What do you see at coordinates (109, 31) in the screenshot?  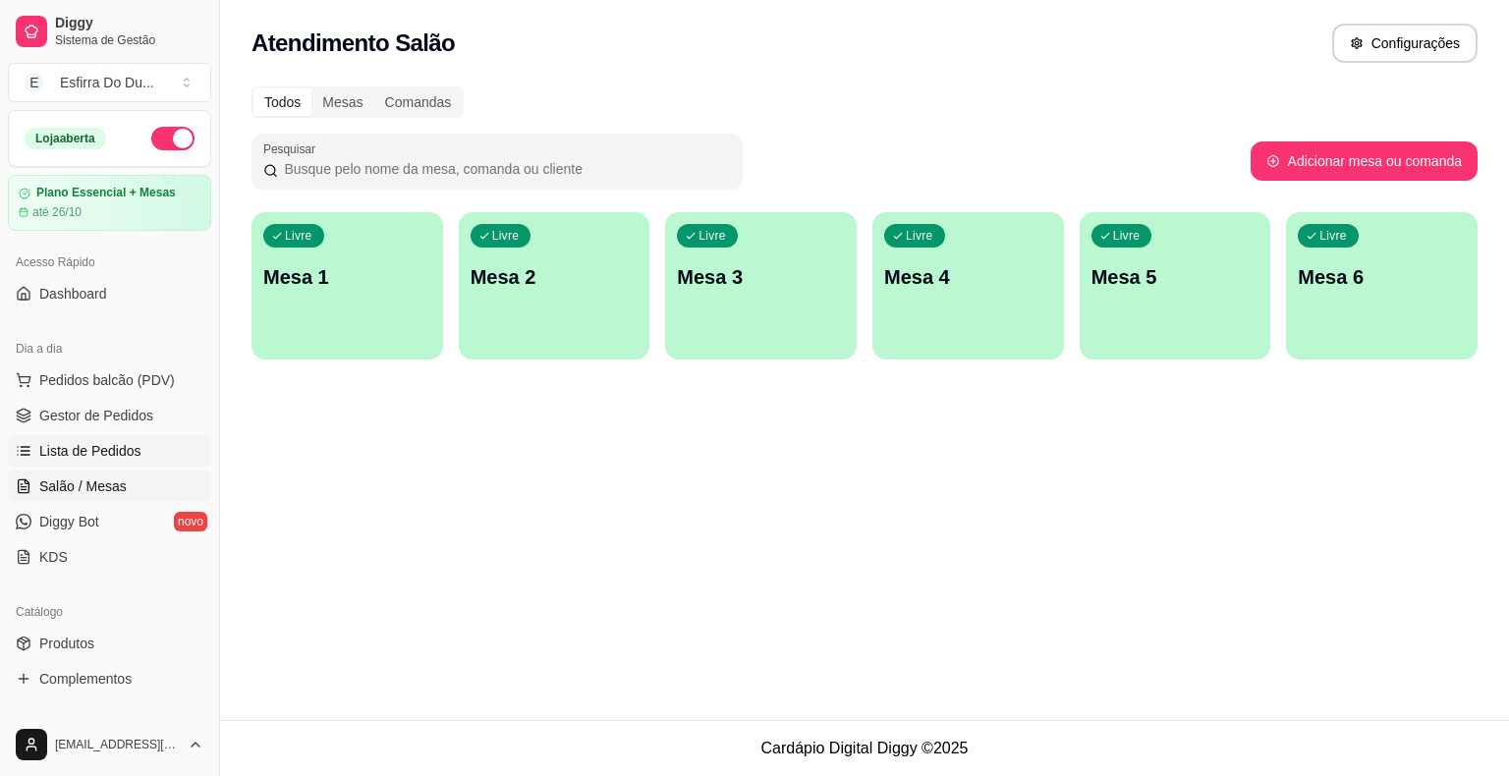 I see `a: DiggySistema de Gestão` at bounding box center [109, 31].